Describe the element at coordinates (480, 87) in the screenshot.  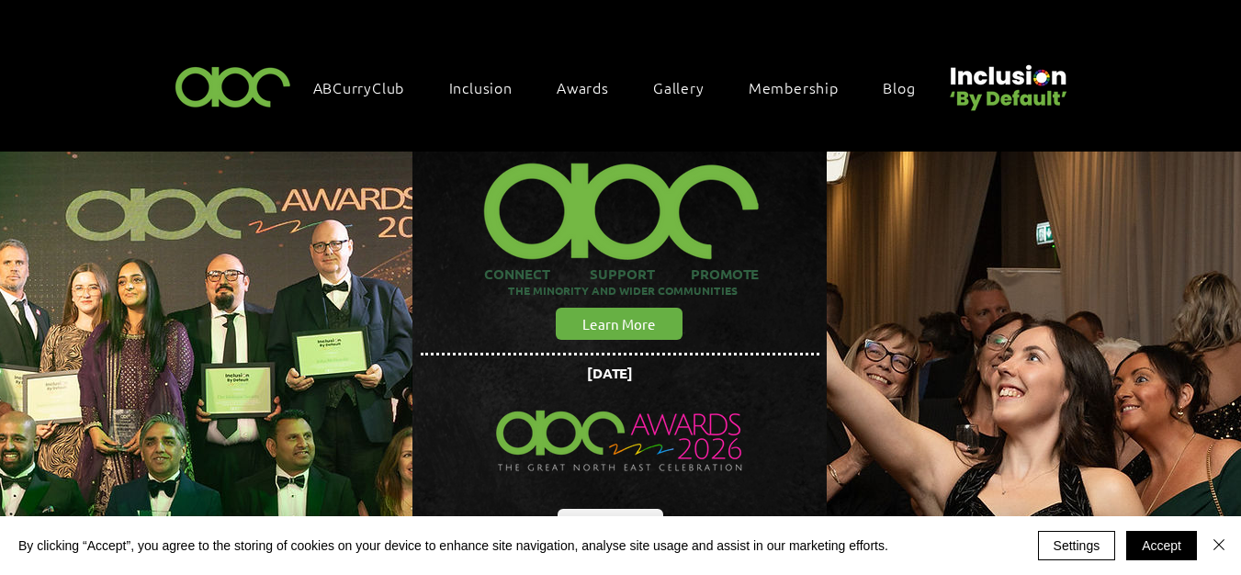
I see `span: Inclusion` at that location.